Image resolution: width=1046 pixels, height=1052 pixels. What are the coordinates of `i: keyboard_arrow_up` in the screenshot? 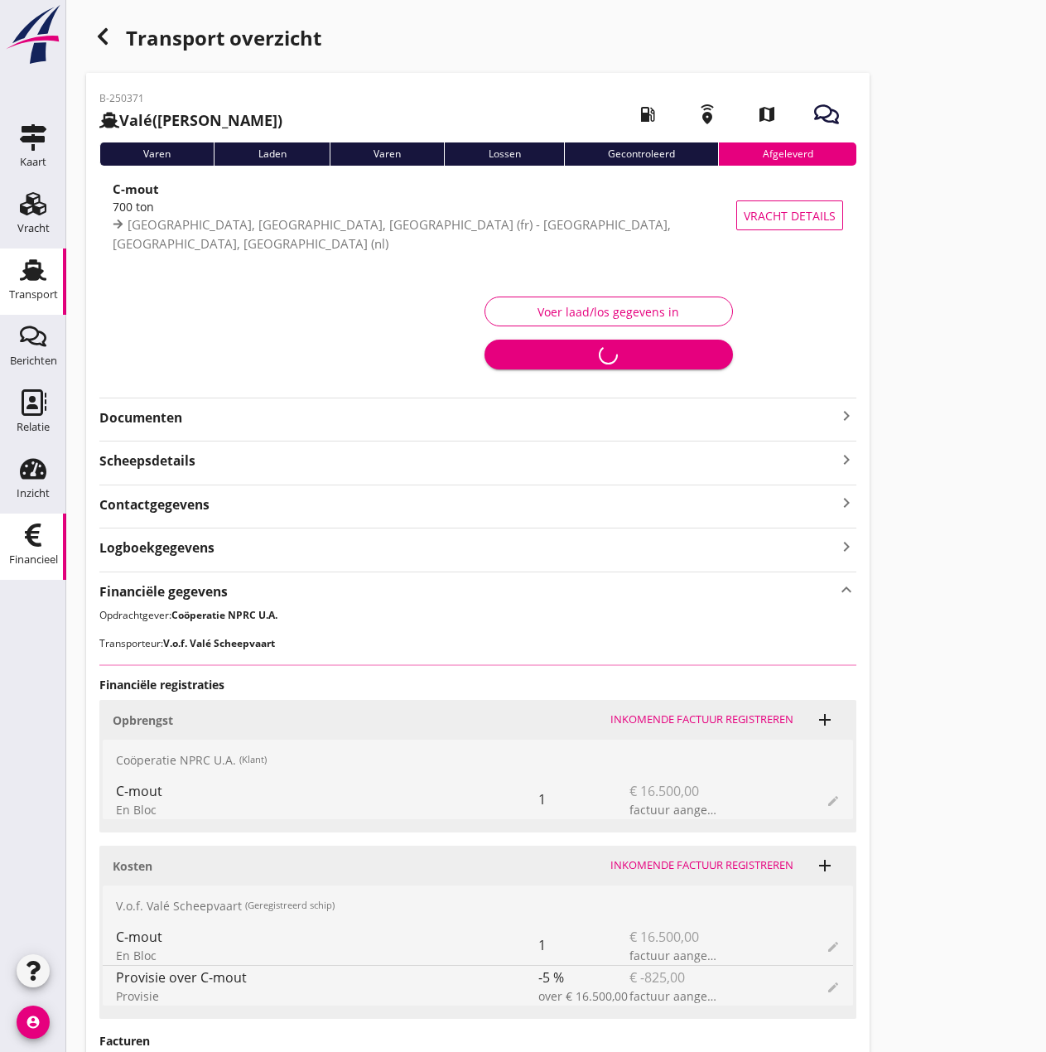 It's located at (847, 590).